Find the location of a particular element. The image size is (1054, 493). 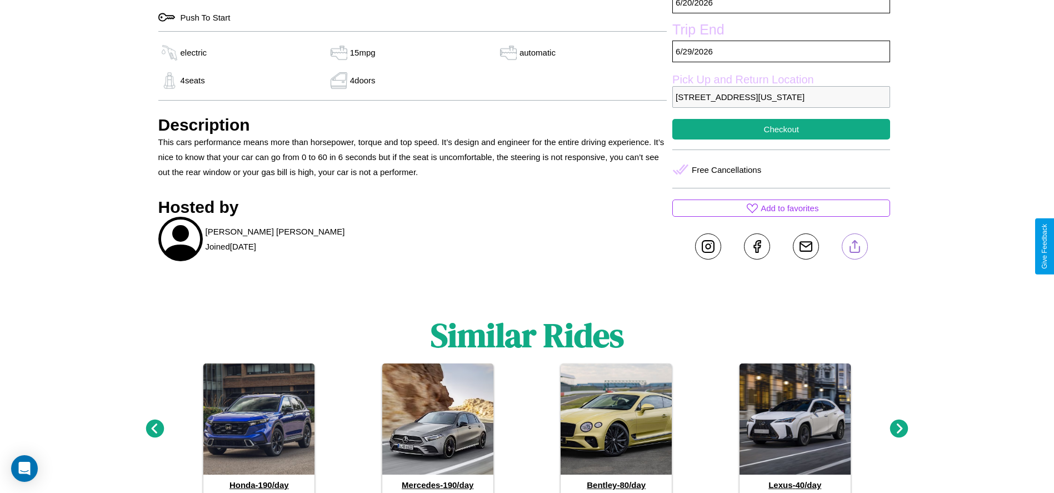

button: Checkout is located at coordinates (781, 129).